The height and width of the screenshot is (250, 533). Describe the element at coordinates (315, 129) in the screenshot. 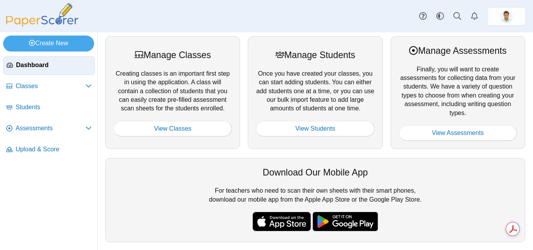

I see `a: View Students` at that location.